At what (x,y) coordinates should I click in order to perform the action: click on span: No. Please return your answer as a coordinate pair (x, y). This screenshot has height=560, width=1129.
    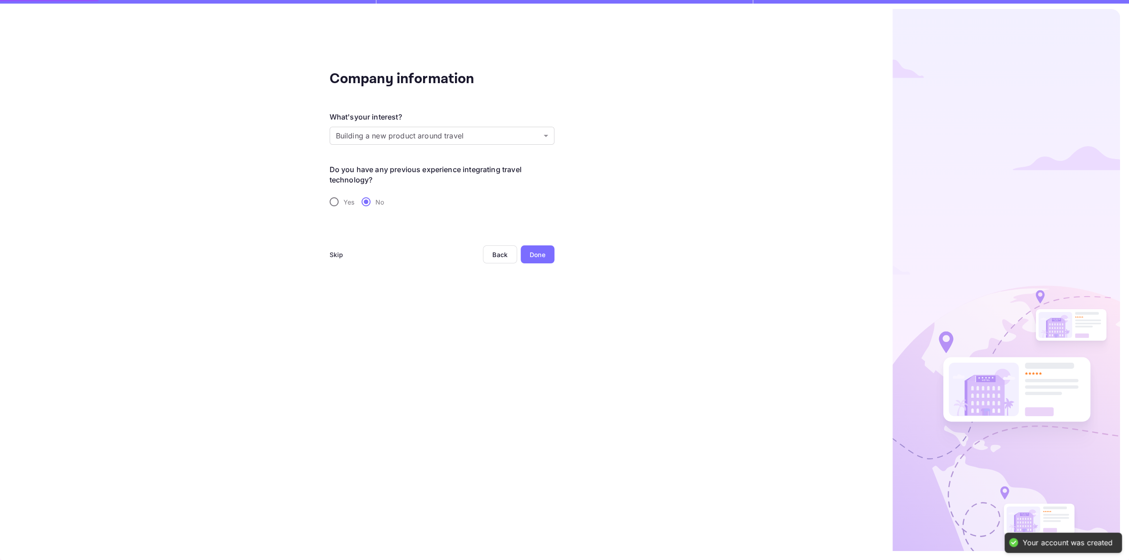
    Looking at the image, I should click on (379, 202).